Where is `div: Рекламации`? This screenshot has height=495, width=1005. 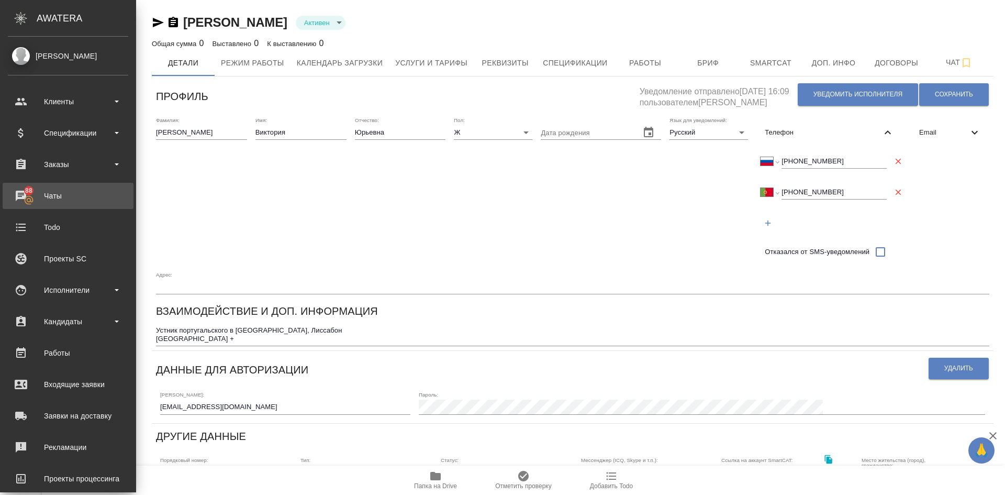 div: Рекламации is located at coordinates (68, 447).